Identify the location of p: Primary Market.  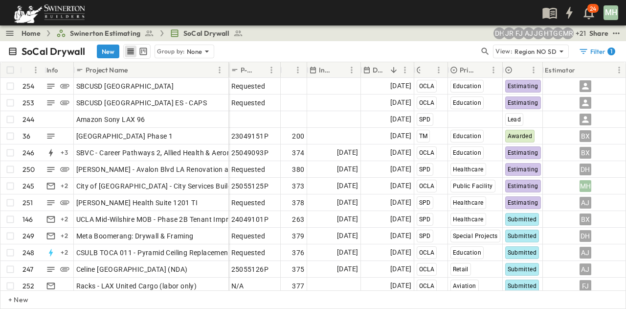
(467, 70).